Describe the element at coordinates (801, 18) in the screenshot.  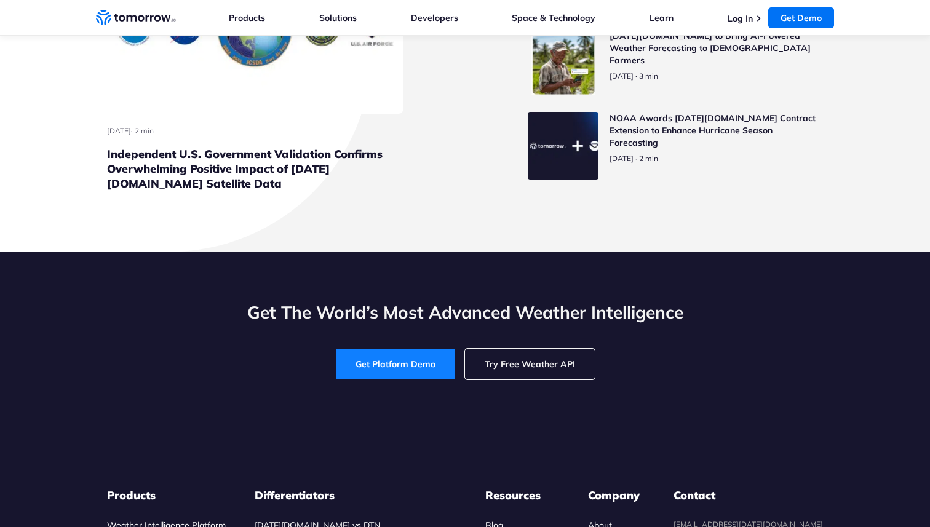
I see `a: Get Demo` at that location.